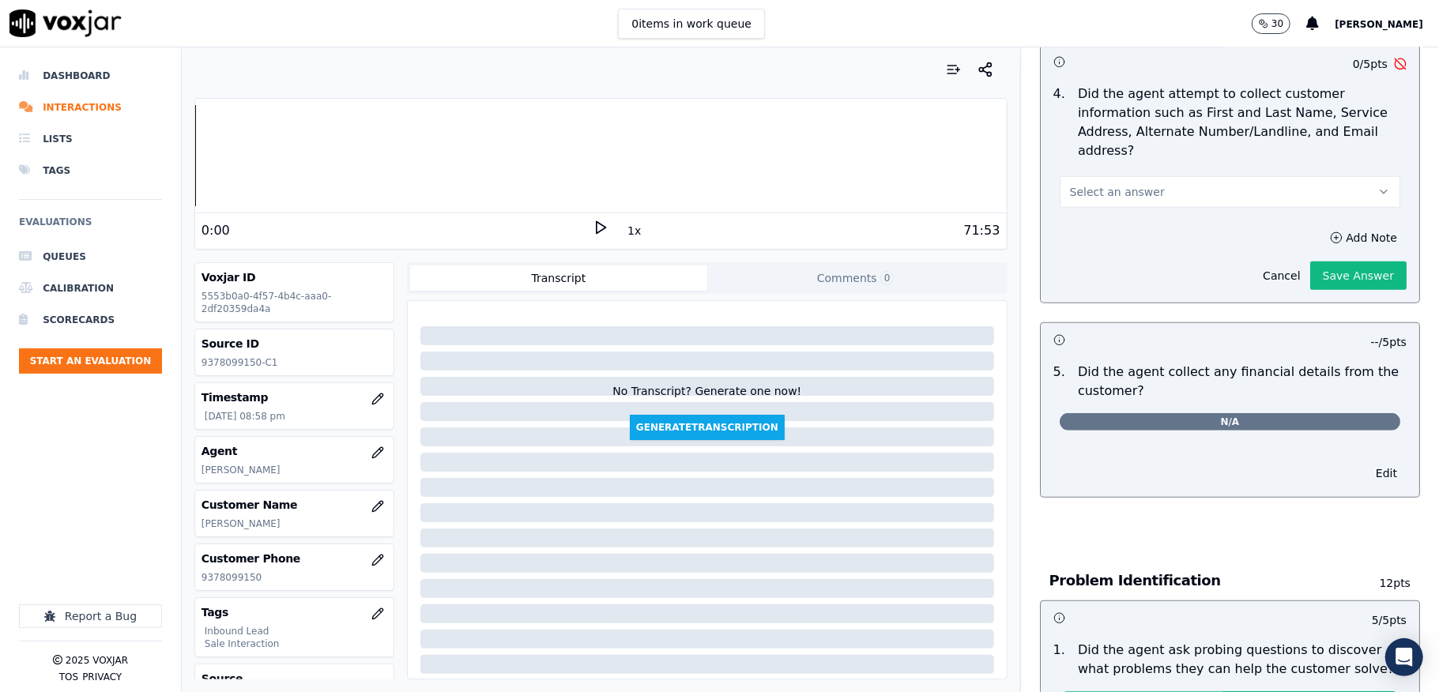 The width and height of the screenshot is (1439, 692). Describe the element at coordinates (1117, 192) in the screenshot. I see `span: Select an answer` at that location.